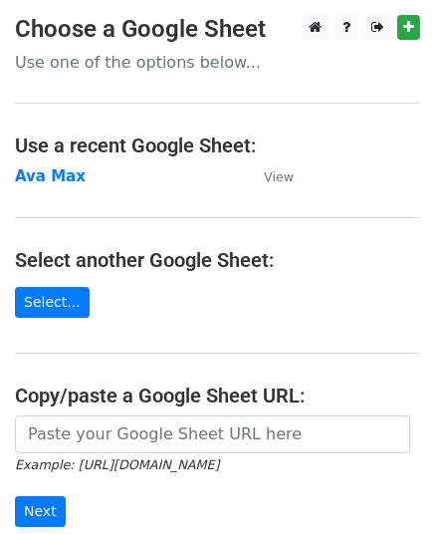  What do you see at coordinates (52, 302) in the screenshot?
I see `a: Select...` at bounding box center [52, 302].